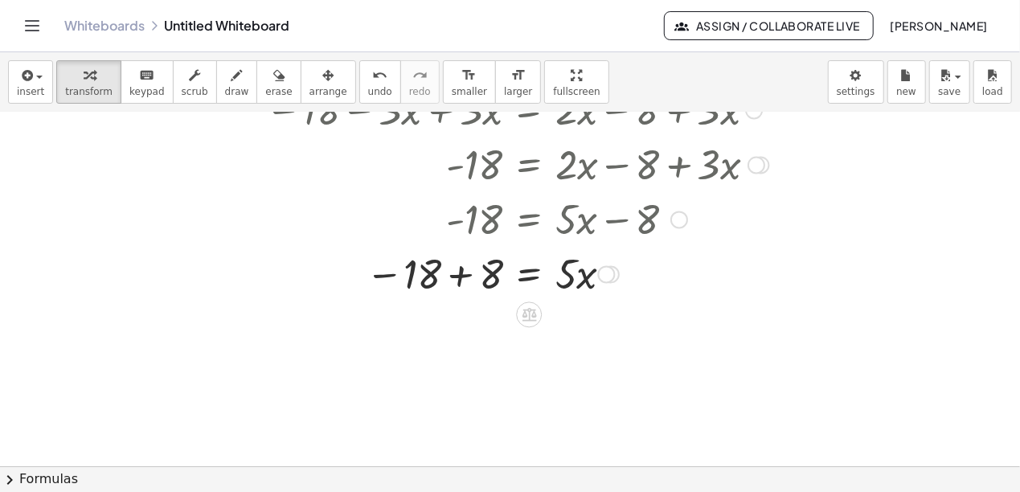 The height and width of the screenshot is (492, 1020). What do you see at coordinates (906, 92) in the screenshot?
I see `span: new` at bounding box center [906, 92].